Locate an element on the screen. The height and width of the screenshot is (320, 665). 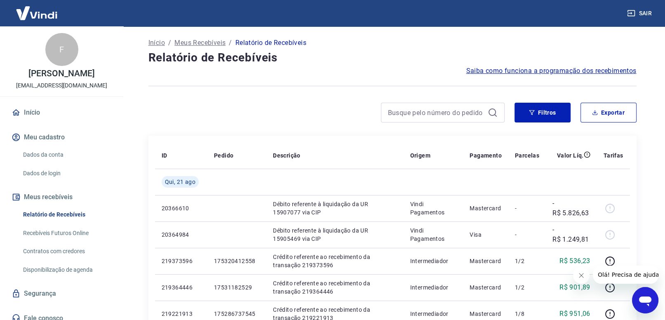
p: Crédito referente ao recebimento da transação 219373596 is located at coordinates (335, 261).